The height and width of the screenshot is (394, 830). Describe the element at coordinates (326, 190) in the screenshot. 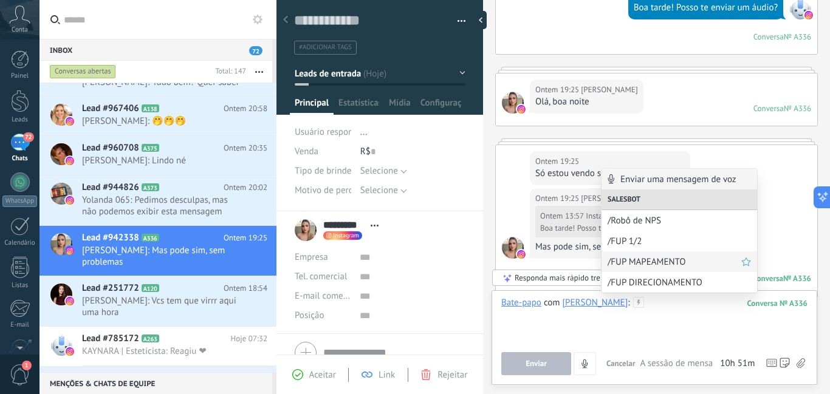

I see `span: Motivo de perda` at that location.